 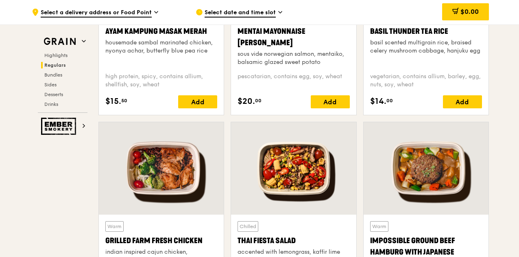 What do you see at coordinates (161, 240) in the screenshot?
I see `div: Grilled Farm Fresh Chicken` at bounding box center [161, 240].